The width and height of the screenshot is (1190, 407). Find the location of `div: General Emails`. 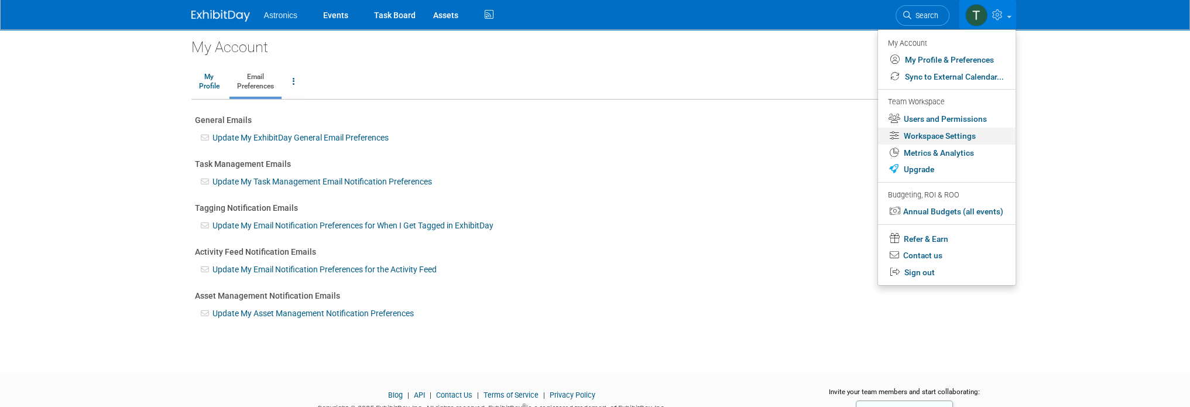

div: General Emails is located at coordinates (595, 120).